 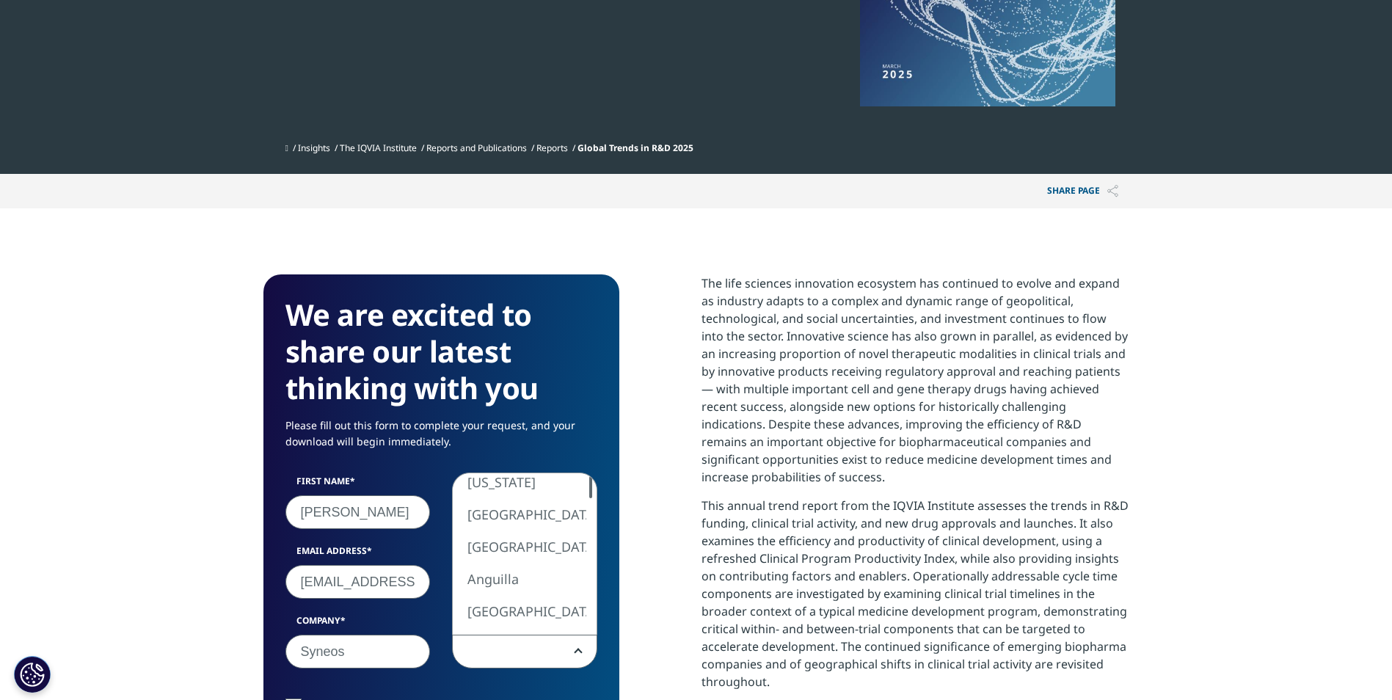 I want to click on a: Insights, so click(x=314, y=147).